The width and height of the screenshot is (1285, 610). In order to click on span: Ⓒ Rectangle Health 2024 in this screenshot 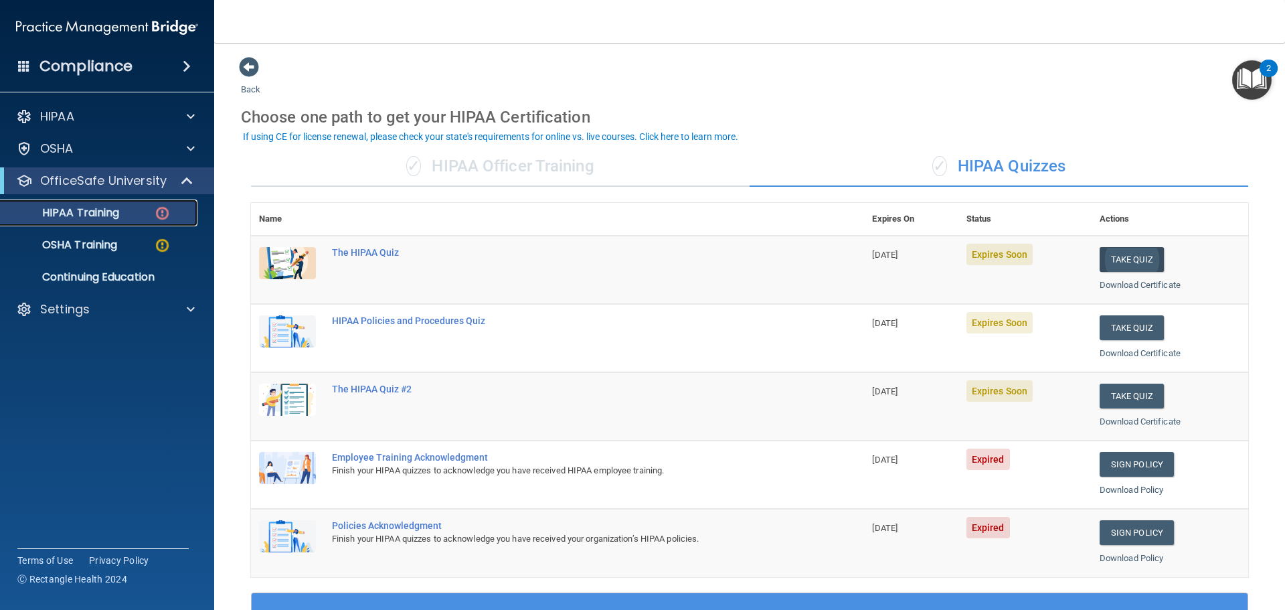, I will do `click(72, 579)`.